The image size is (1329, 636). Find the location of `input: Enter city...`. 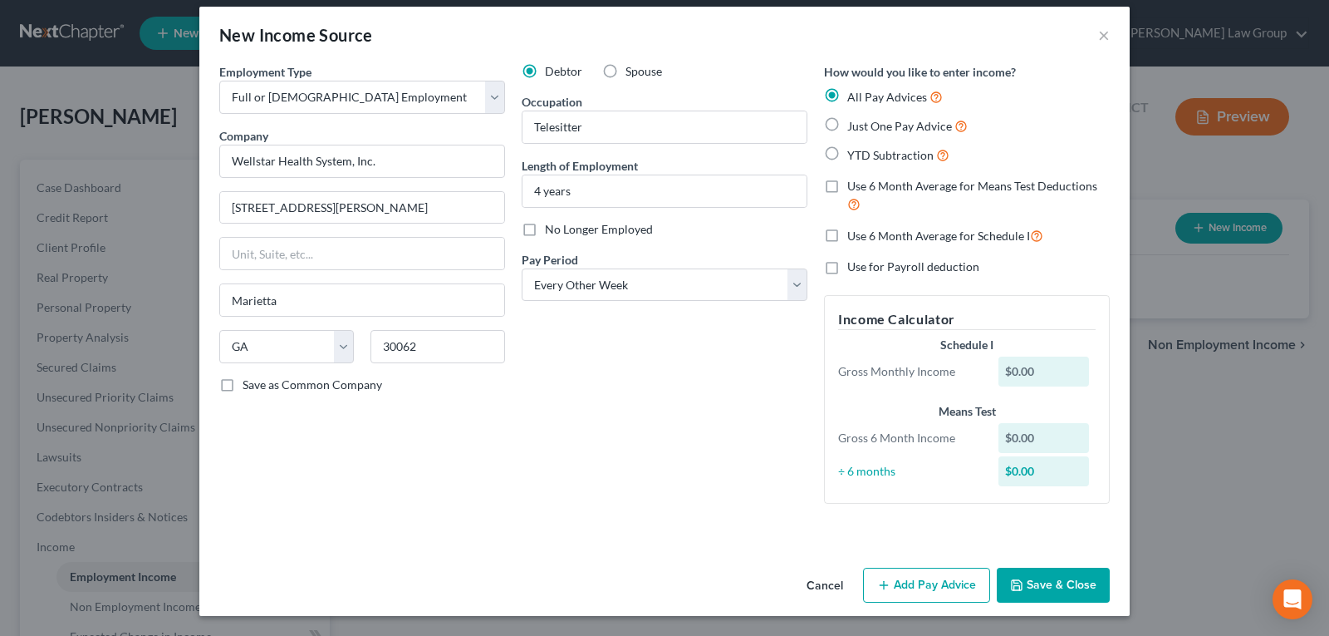

input: Enter city... is located at coordinates (362, 300).